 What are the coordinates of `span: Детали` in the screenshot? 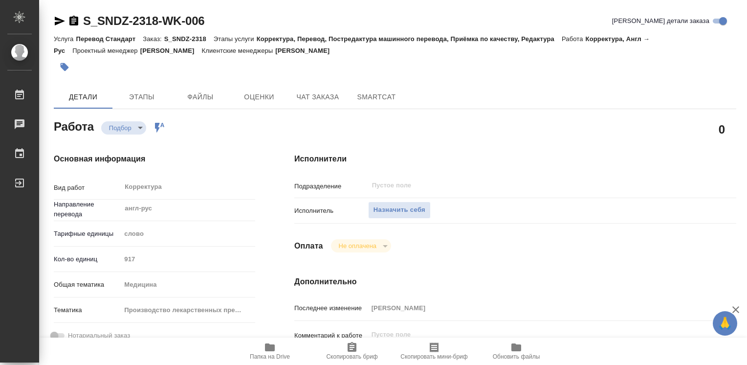 It's located at (83, 97).